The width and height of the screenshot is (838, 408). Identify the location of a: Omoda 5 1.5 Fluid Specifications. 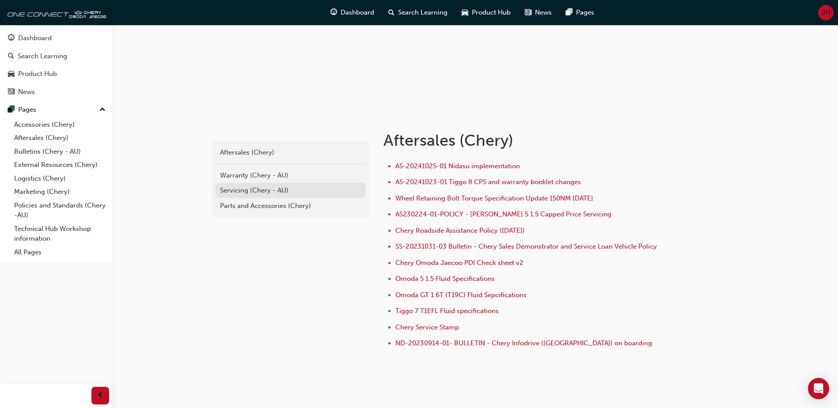
(445, 279).